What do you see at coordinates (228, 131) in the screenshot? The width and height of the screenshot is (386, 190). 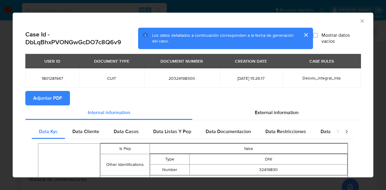 I see `span: Data Documentacion` at bounding box center [228, 131].